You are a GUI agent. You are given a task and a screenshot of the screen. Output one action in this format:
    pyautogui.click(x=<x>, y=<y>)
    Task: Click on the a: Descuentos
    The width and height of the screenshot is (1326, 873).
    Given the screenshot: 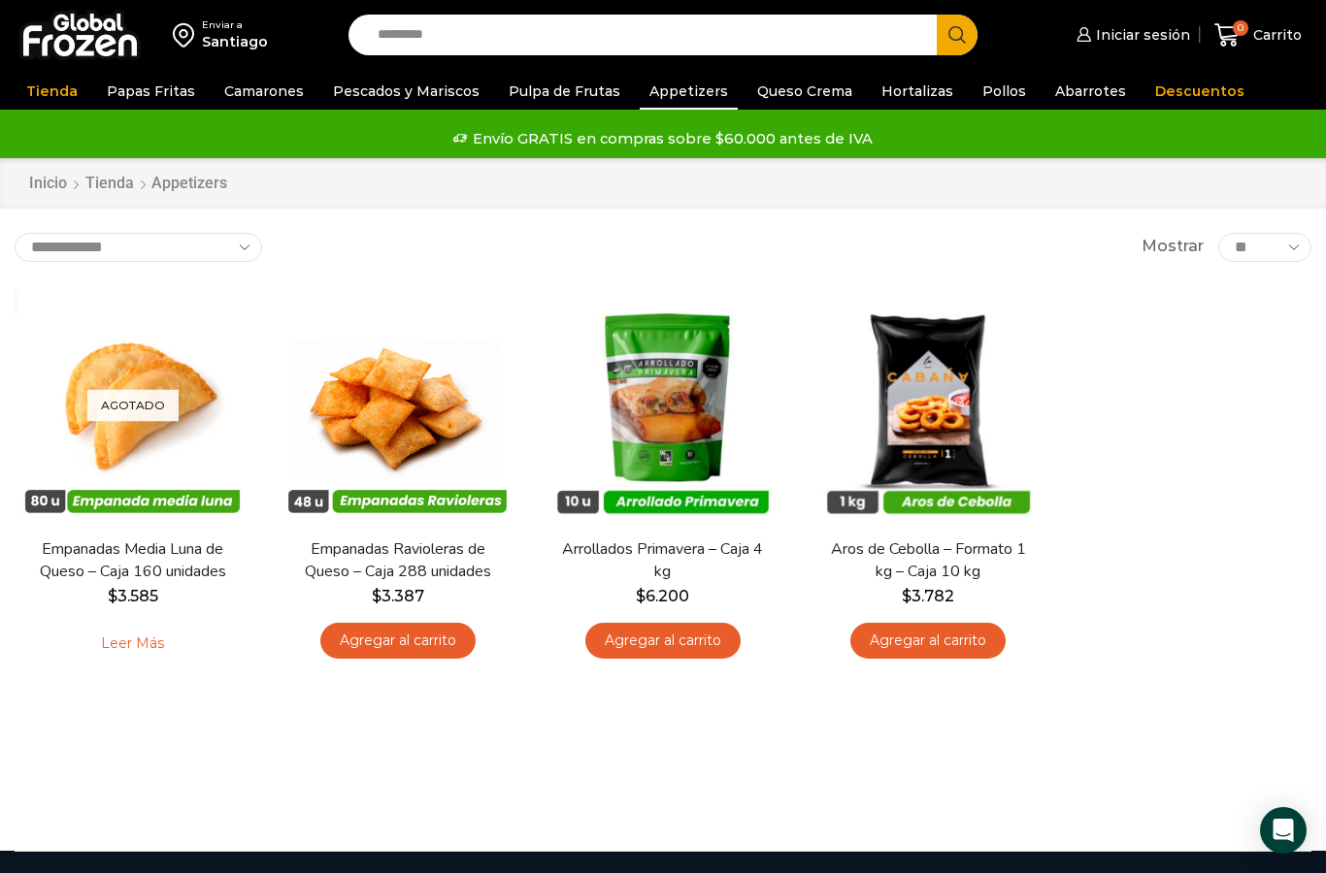 What is the action you would take?
    pyautogui.click(x=1199, y=91)
    